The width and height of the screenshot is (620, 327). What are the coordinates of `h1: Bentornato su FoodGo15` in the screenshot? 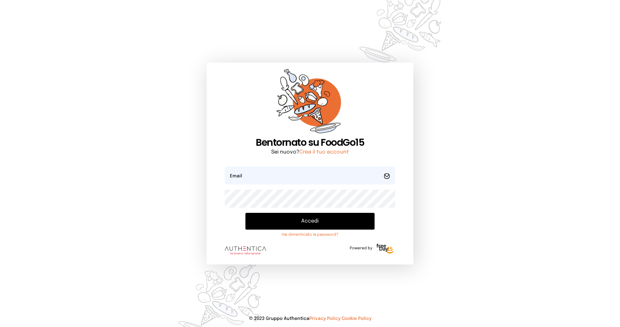 It's located at (310, 143).